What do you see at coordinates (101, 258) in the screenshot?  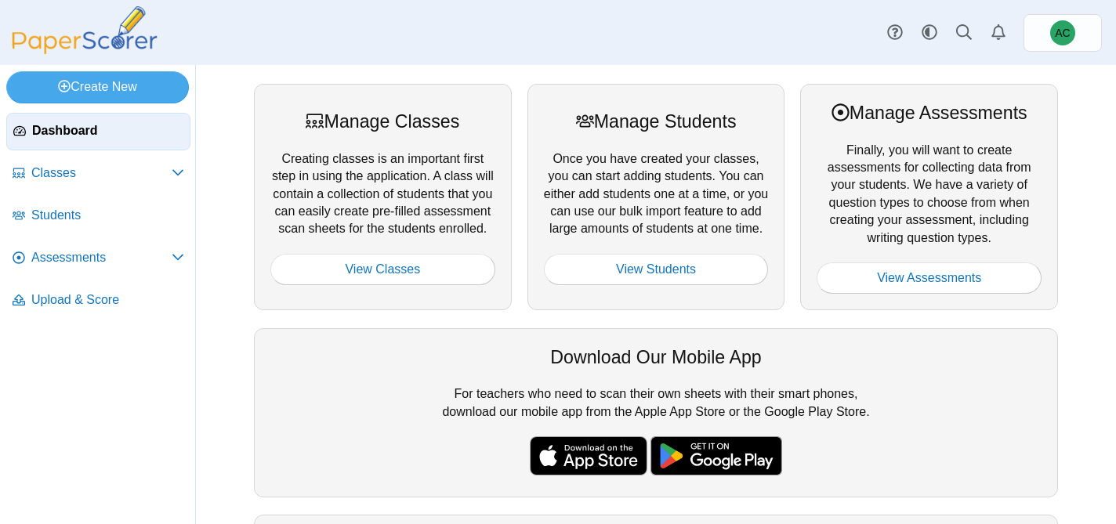 I see `span: Assessments` at bounding box center [101, 258].